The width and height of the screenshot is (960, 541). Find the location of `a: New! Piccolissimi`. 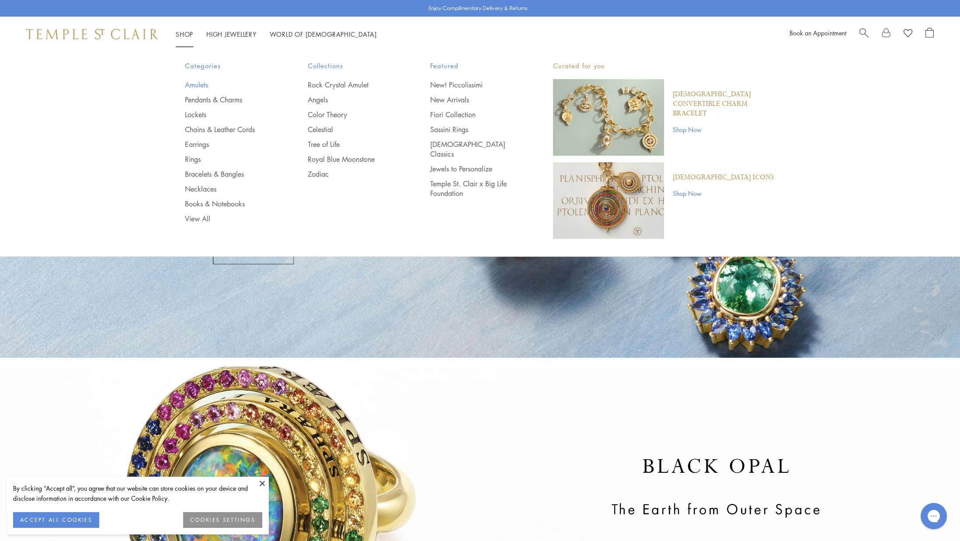

a: New! Piccolissimi is located at coordinates (474, 85).